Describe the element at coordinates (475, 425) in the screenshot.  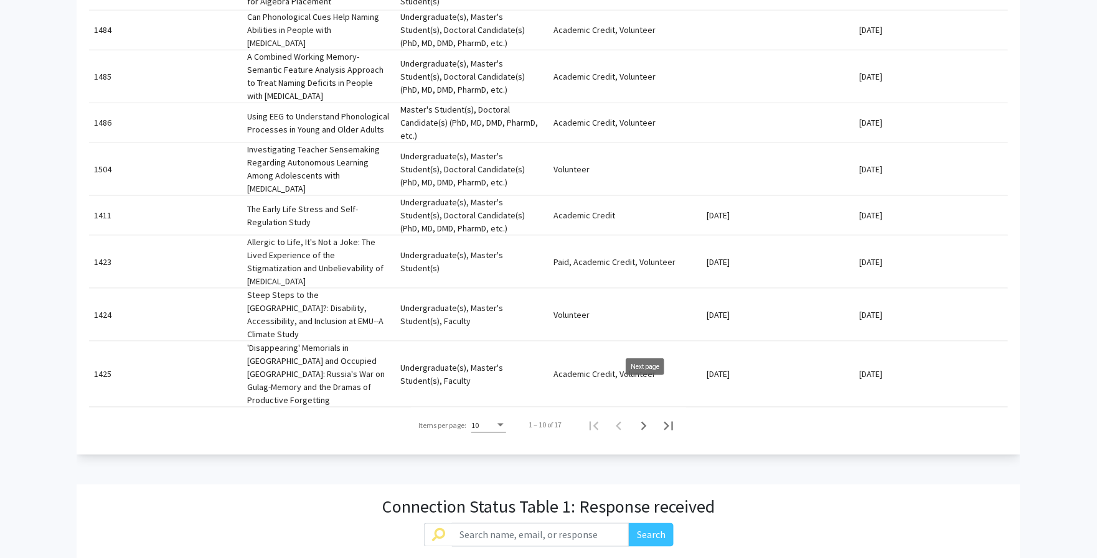
I see `span: 10` at that location.